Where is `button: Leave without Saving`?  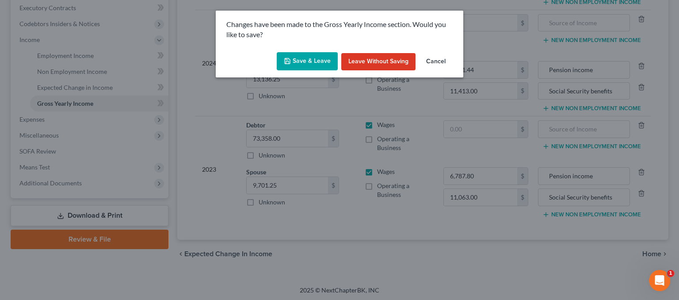 button: Leave without Saving is located at coordinates (379, 62).